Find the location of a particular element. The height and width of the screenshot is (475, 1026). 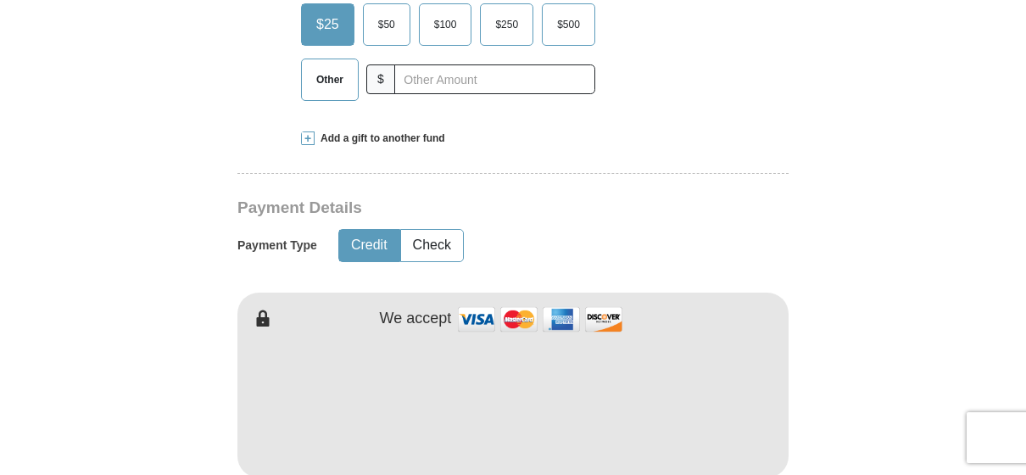

img: credit cards accepted is located at coordinates (540, 319).